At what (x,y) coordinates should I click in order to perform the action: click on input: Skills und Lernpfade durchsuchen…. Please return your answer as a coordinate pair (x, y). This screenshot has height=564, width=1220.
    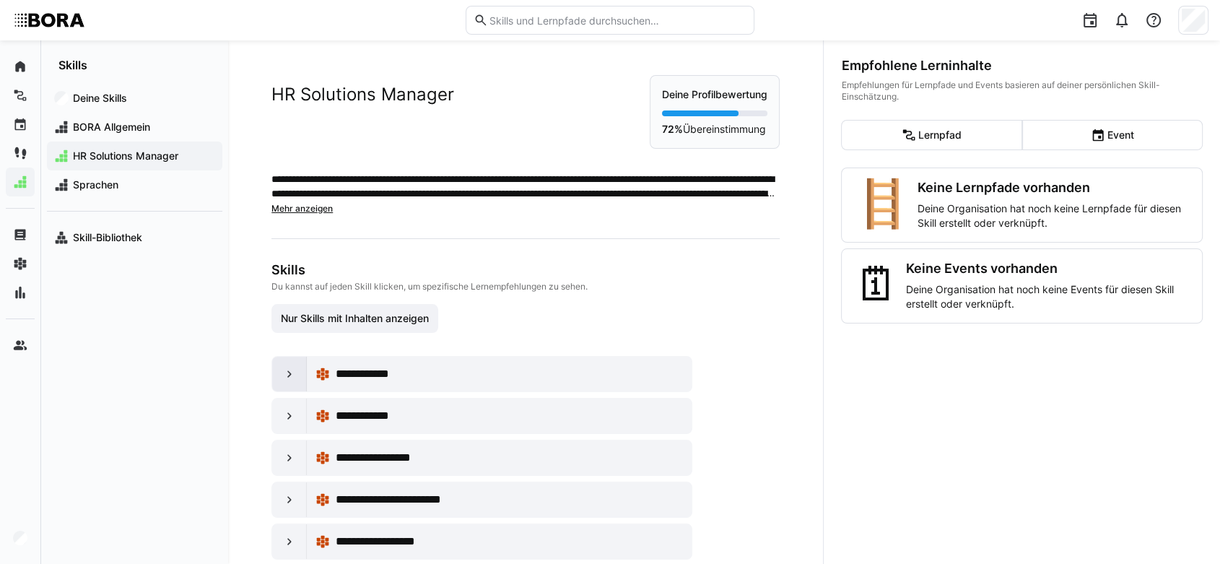
    Looking at the image, I should click on (617, 20).